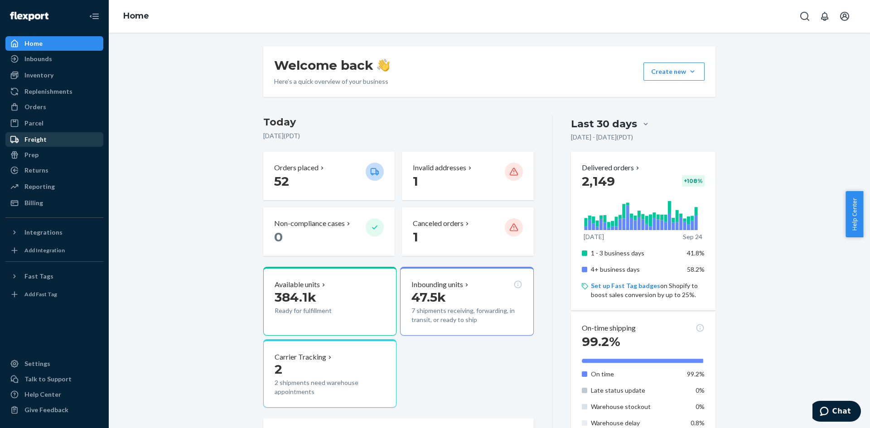  I want to click on a: Returns, so click(54, 170).